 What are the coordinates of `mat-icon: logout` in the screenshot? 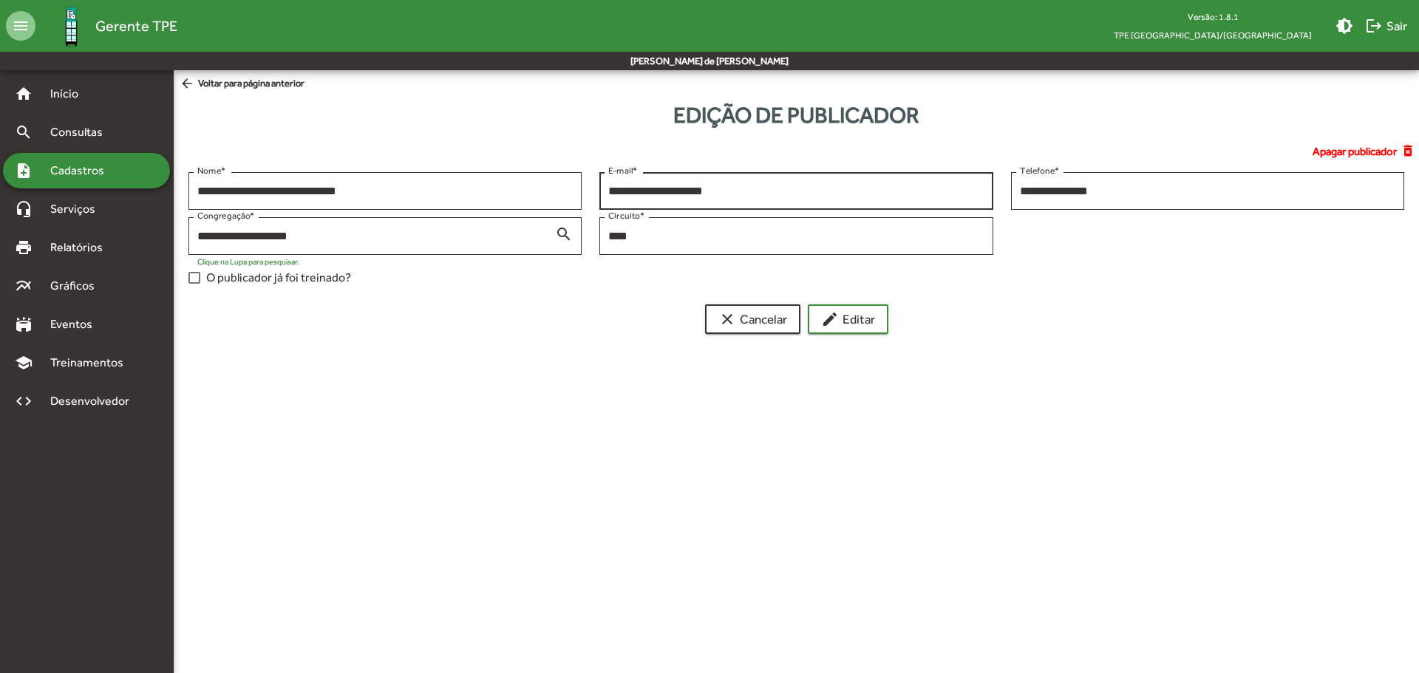 It's located at (1373, 26).